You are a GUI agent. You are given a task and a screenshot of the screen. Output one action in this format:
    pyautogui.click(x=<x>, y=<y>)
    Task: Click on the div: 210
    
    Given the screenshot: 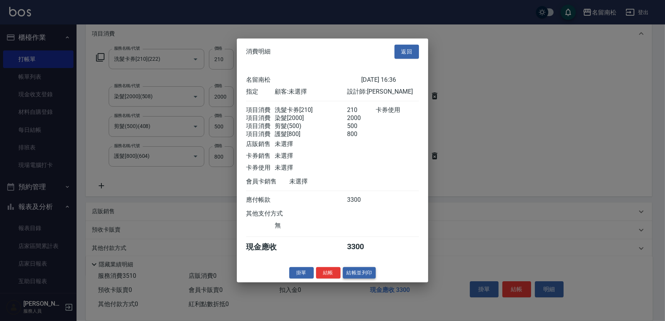 What is the action you would take?
    pyautogui.click(x=361, y=110)
    